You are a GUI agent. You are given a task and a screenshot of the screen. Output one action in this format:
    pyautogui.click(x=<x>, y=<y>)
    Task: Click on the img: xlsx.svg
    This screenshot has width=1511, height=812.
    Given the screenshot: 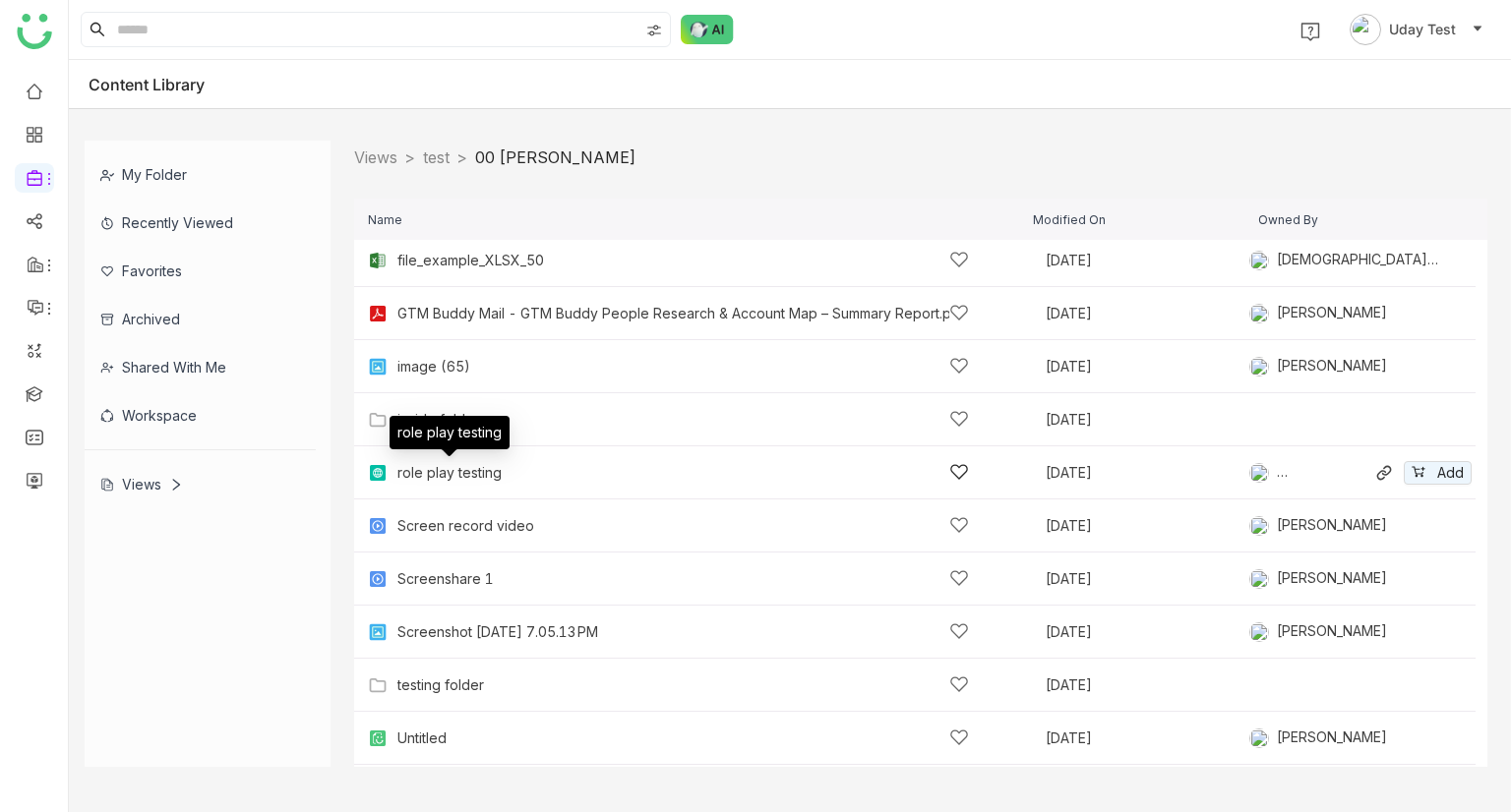 What is the action you would take?
    pyautogui.click(x=378, y=261)
    